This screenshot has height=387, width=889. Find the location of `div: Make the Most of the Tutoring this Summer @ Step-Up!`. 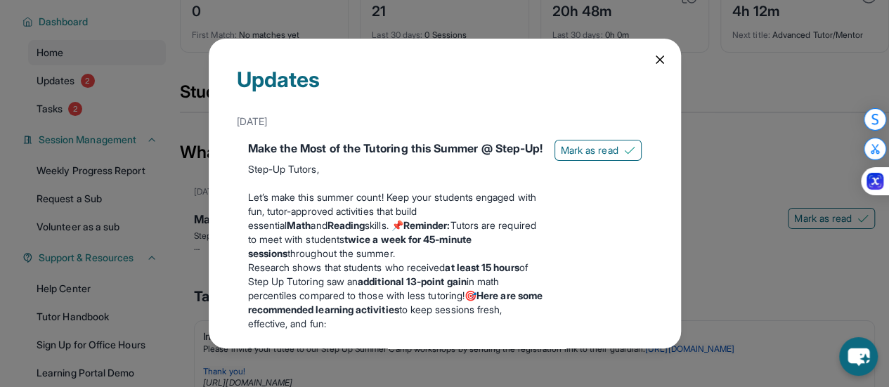

div: Make the Most of the Tutoring this Summer @ Step-Up! is located at coordinates (396, 148).